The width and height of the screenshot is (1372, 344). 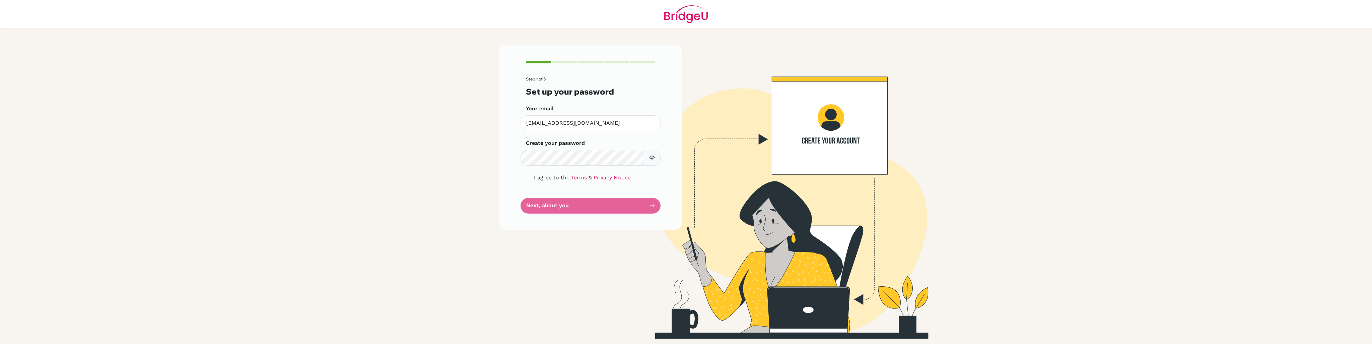 What do you see at coordinates (612, 177) in the screenshot?
I see `a: Privacy Notice` at bounding box center [612, 177].